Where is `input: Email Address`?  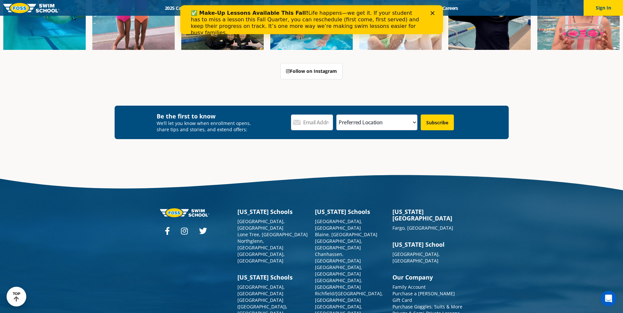
input: Email Address is located at coordinates (312, 122).